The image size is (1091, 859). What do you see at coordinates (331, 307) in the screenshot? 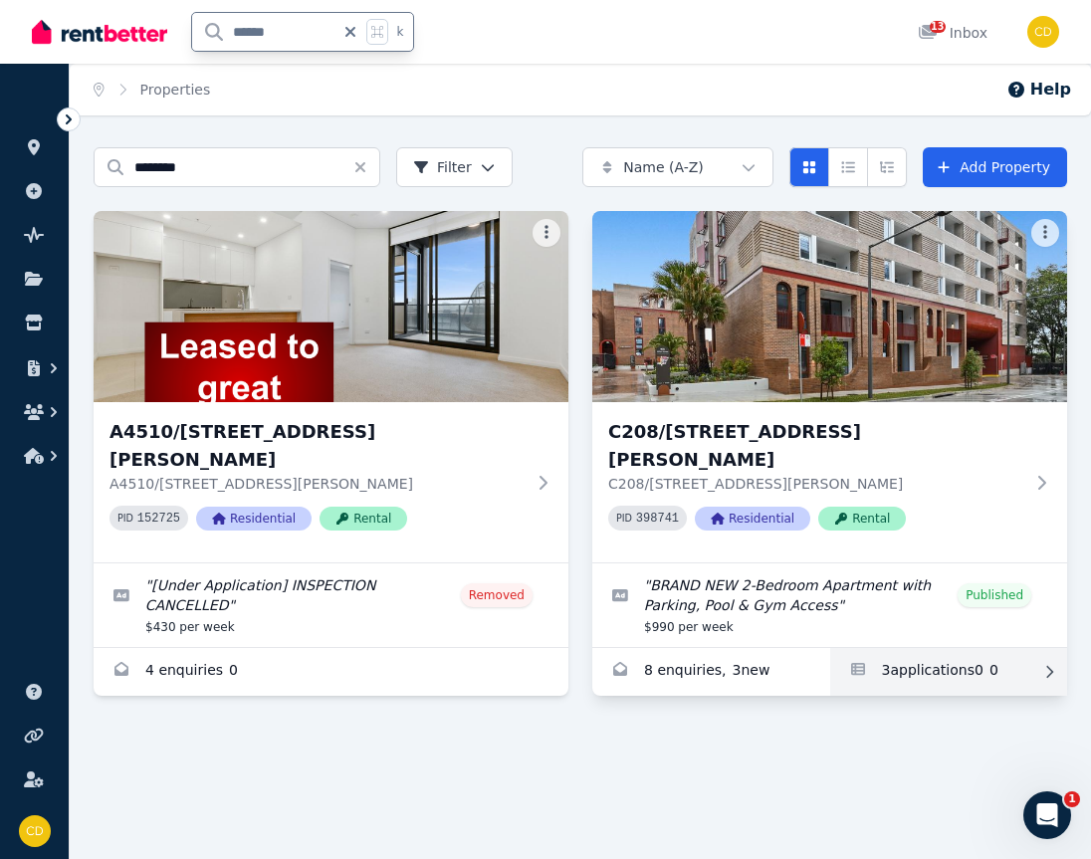
I see `img: A4510/1 Hamilton Crescent, Ryde` at bounding box center [331, 307].